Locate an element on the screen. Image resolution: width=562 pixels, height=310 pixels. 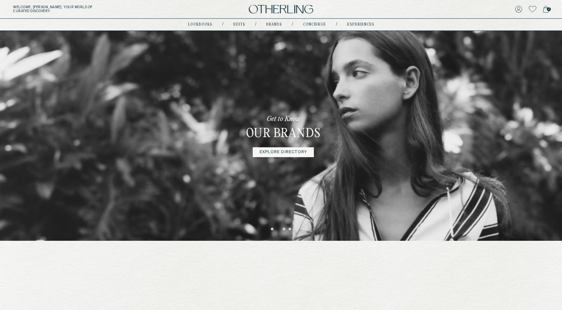
button: 1 is located at coordinates (272, 230).